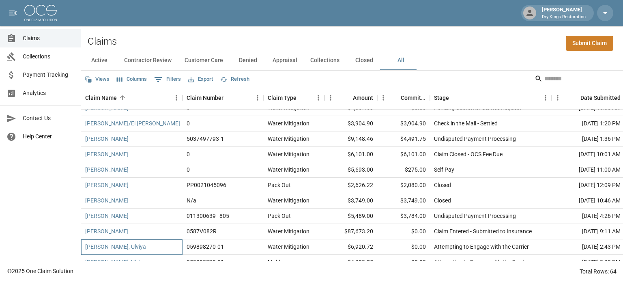  I want to click on p: Dry Kings Restoration, so click(563, 17).